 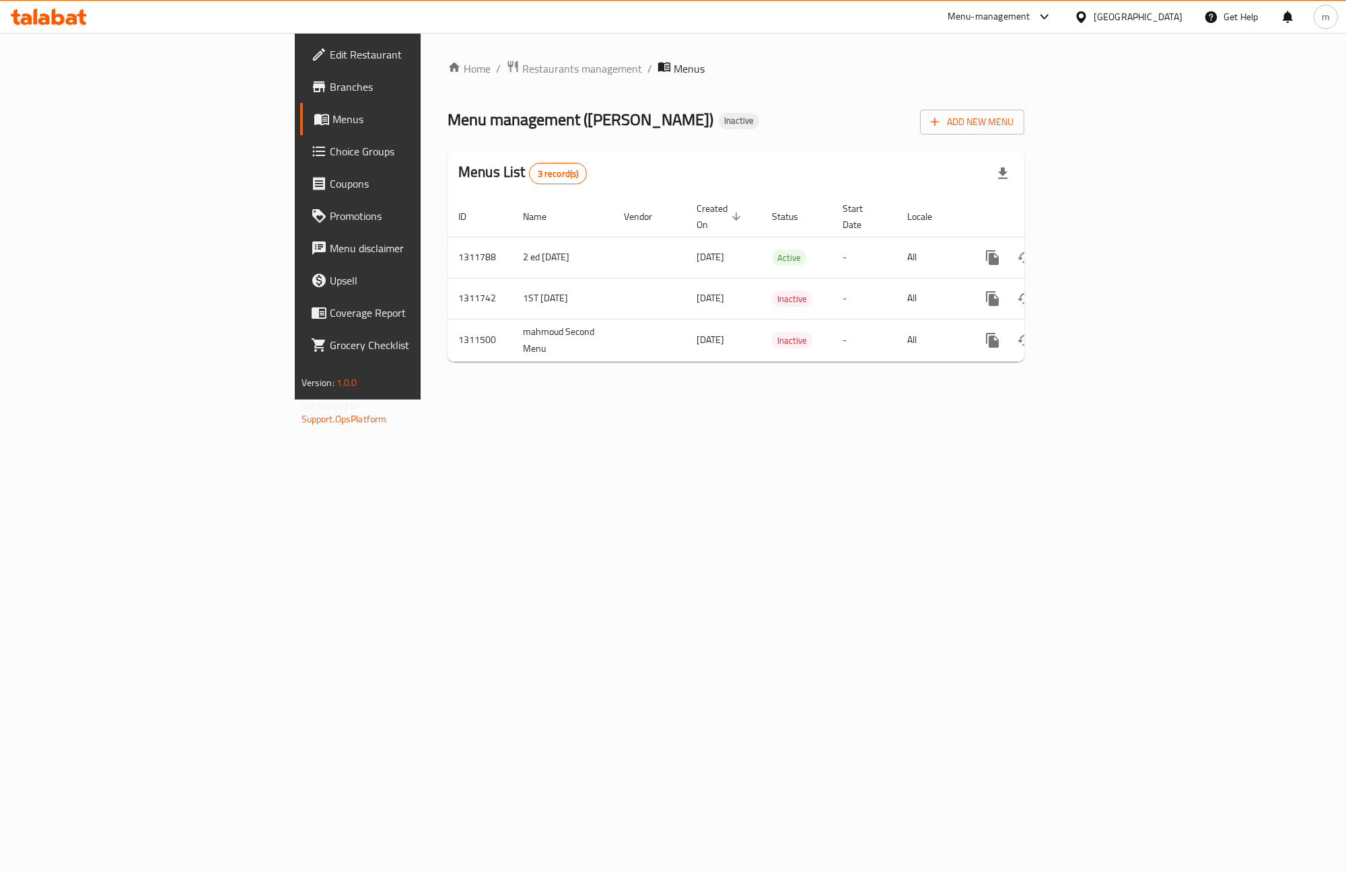 I want to click on span: Coupons, so click(x=419, y=184).